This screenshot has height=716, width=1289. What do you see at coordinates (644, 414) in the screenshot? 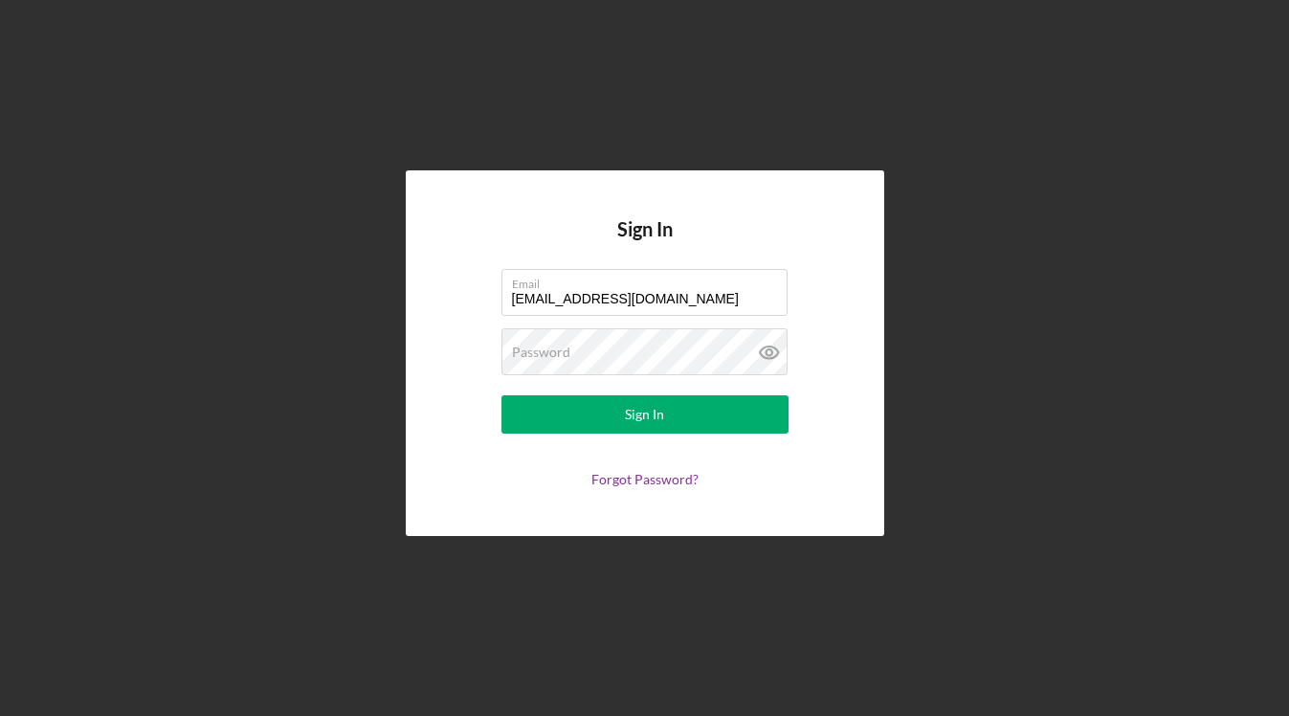
I see `div: Sign In` at bounding box center [644, 414].